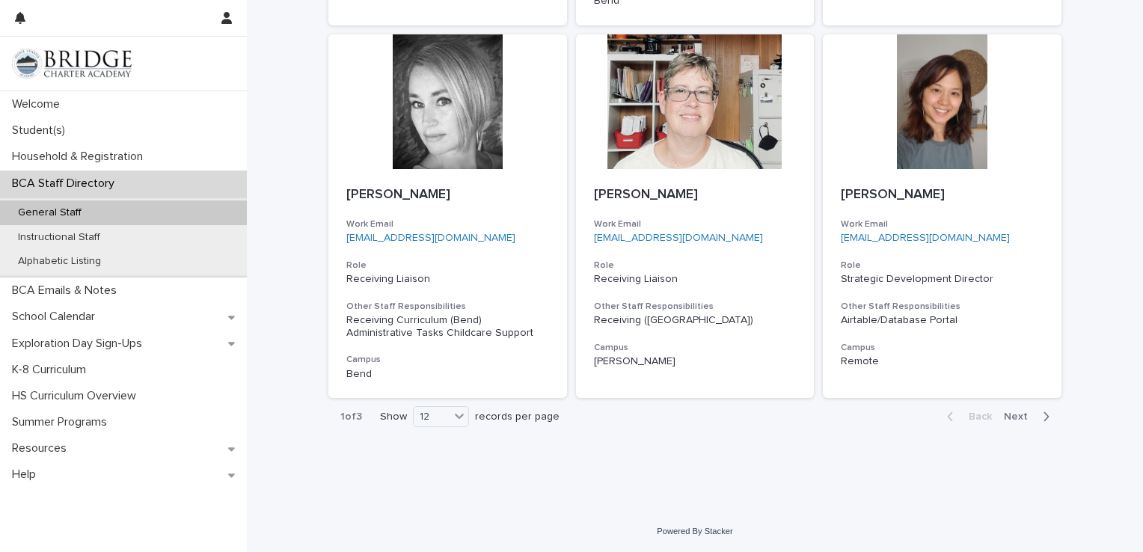  Describe the element at coordinates (432, 417) in the screenshot. I see `div: 12` at that location.